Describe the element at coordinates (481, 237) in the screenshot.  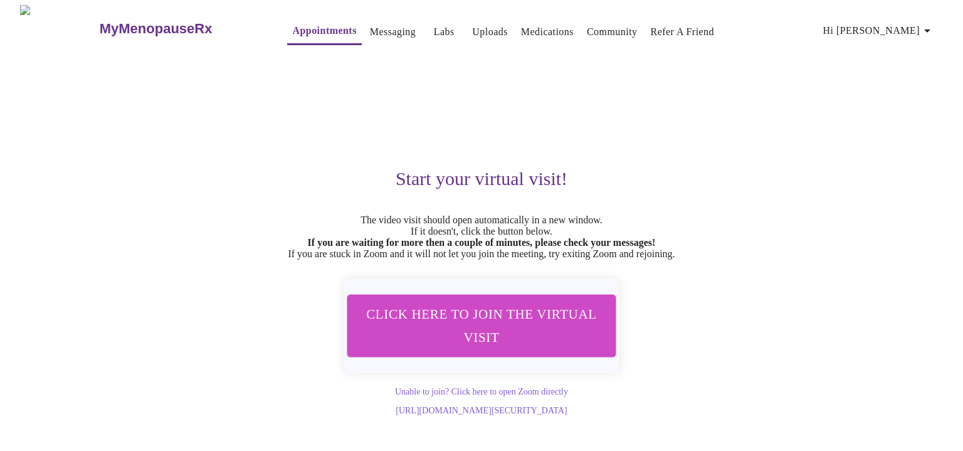
I see `p: The video visit should open automatically in a new window. If it doesn't, click the button below....` at that location.